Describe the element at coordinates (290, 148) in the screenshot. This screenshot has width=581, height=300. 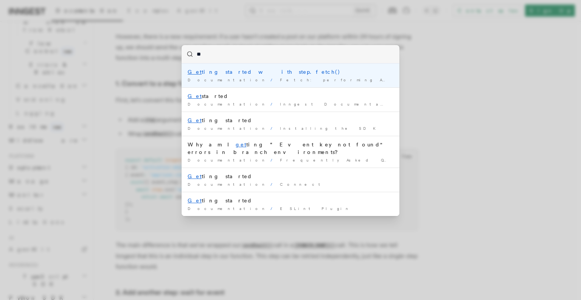
I see `div: Why am I ting “Event key not found" errors in branch environments?` at that location.